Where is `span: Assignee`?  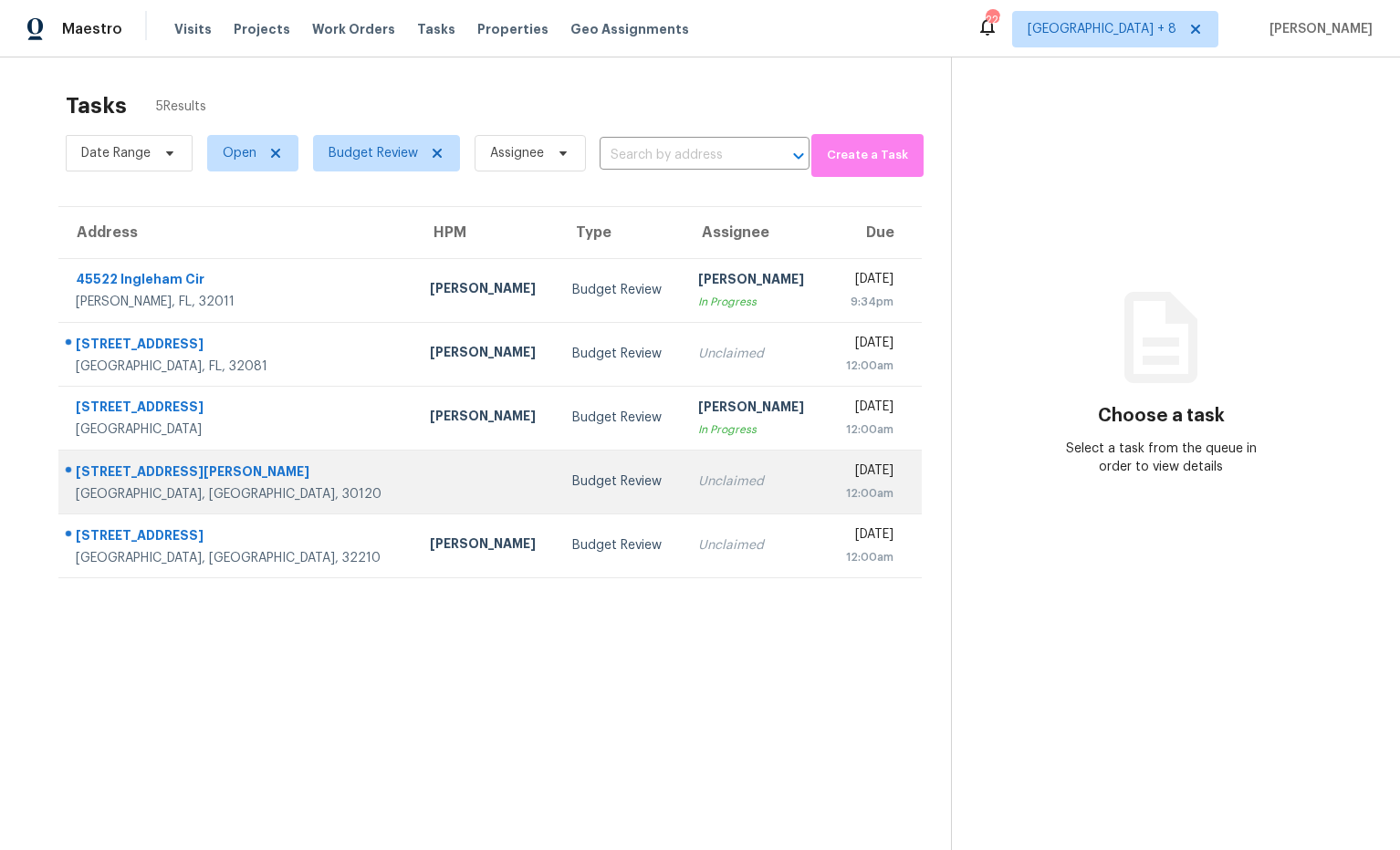 span: Assignee is located at coordinates (516, 153).